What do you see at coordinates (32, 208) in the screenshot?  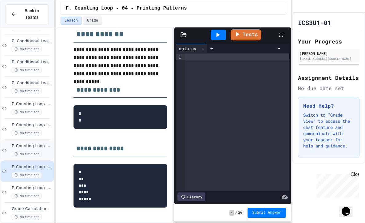 I see `span: Grade Calculation` at bounding box center [32, 208].